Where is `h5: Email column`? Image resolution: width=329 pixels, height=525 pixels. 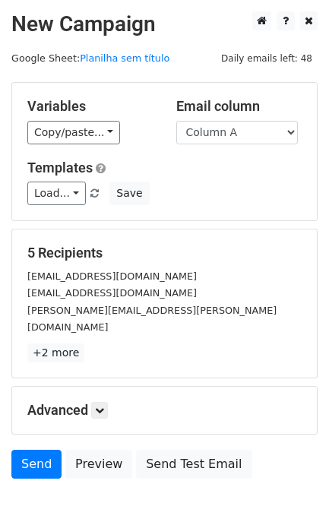
h5: Email column is located at coordinates (239, 106).